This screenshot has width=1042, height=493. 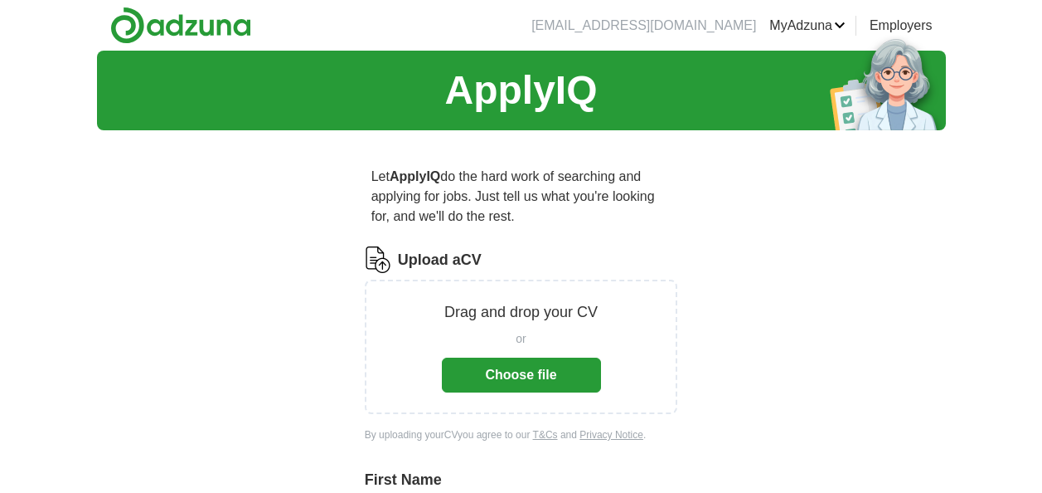 What do you see at coordinates (521, 90) in the screenshot?
I see `h1: ApplyIQ` at bounding box center [521, 90].